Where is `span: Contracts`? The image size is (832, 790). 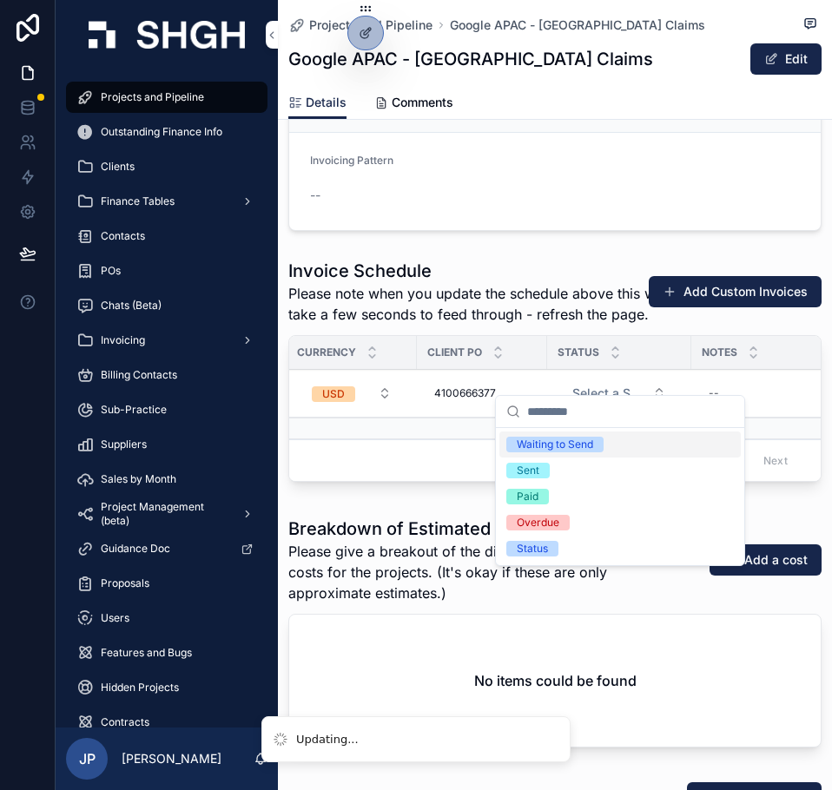
span: Contracts is located at coordinates (125, 723).